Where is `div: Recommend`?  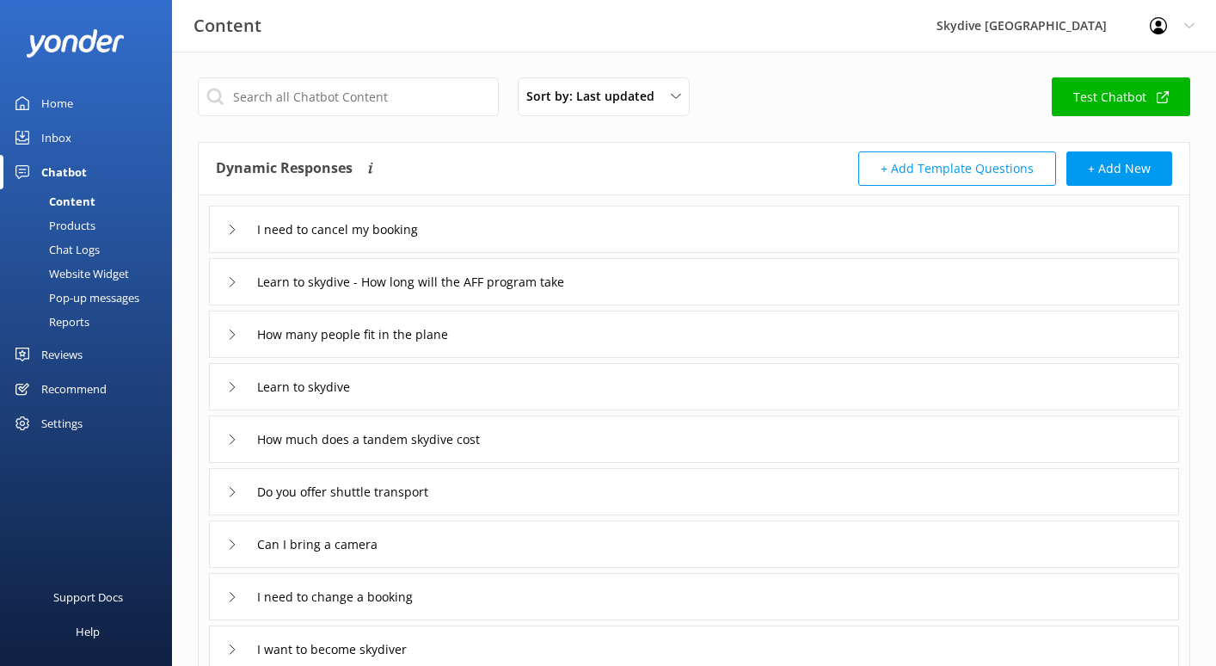
div: Recommend is located at coordinates (74, 389).